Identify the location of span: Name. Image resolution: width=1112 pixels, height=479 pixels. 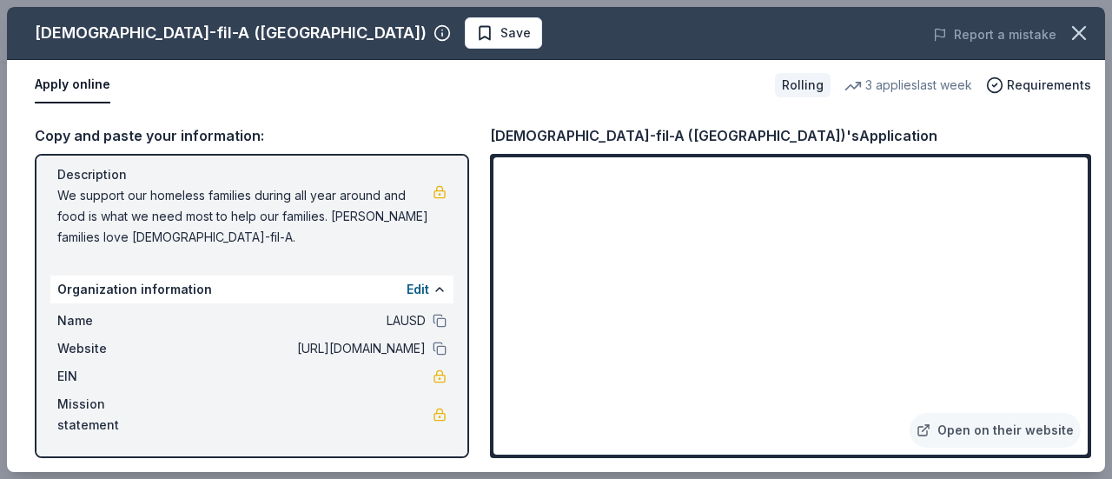
(116, 321).